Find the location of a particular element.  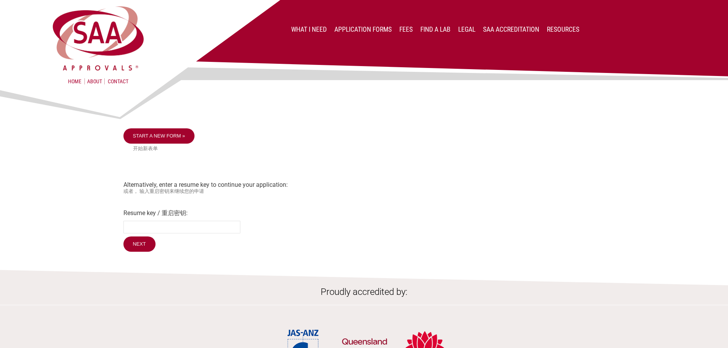

small: 开始新表单 is located at coordinates (369, 149).